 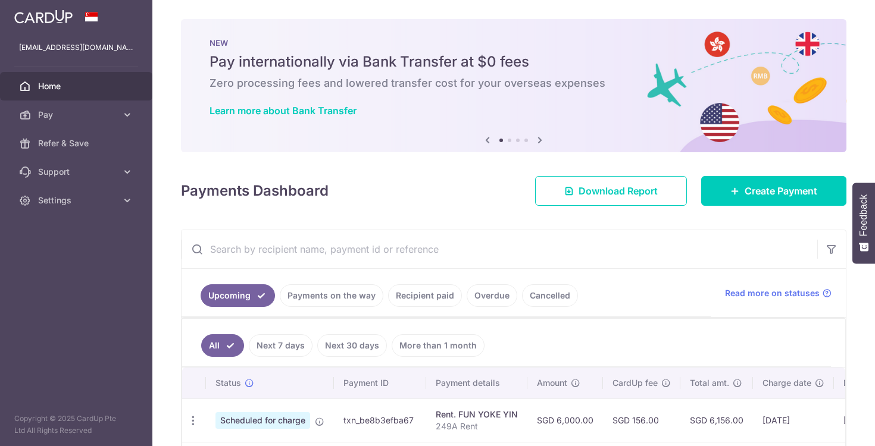 What do you see at coordinates (709, 383) in the screenshot?
I see `span: Total amt.` at bounding box center [709, 383].